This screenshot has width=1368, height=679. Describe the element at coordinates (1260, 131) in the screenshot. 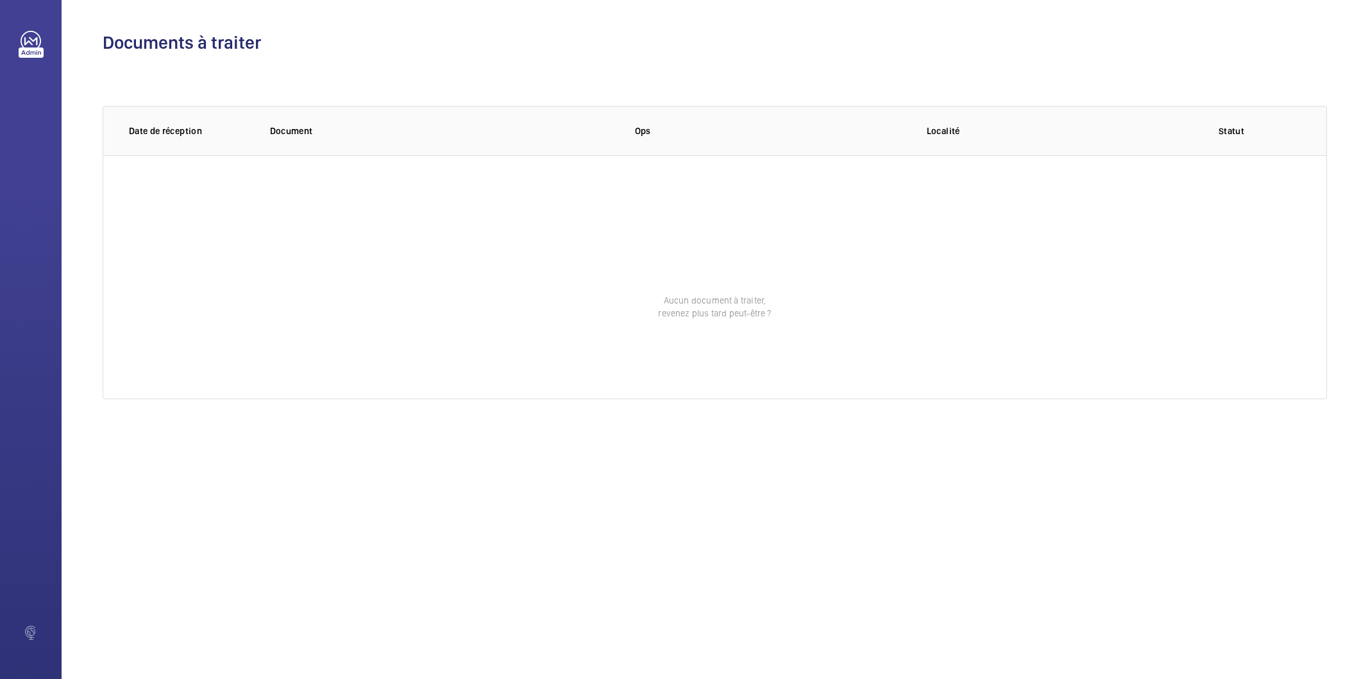

I see `p: Statut` at that location.